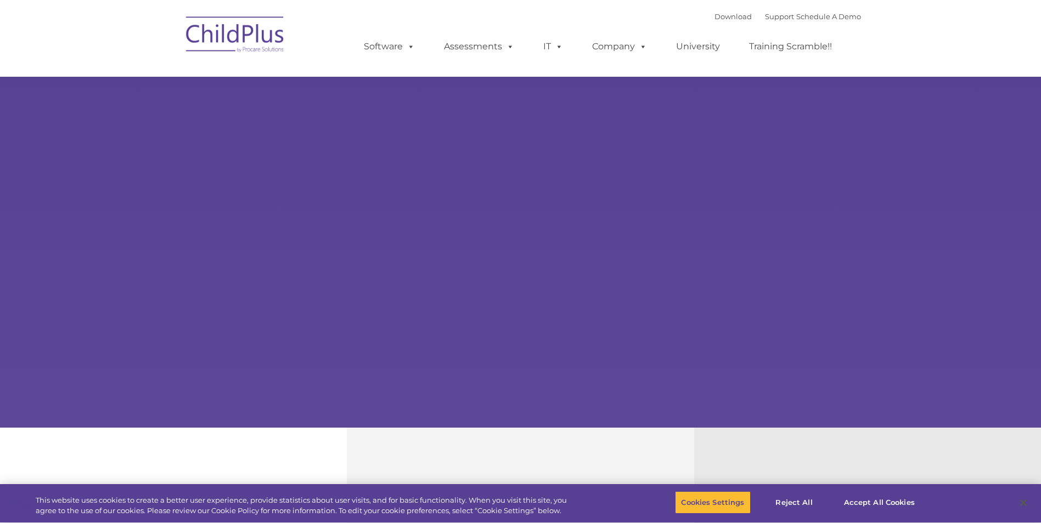  I want to click on button: Reject All, so click(794, 503).